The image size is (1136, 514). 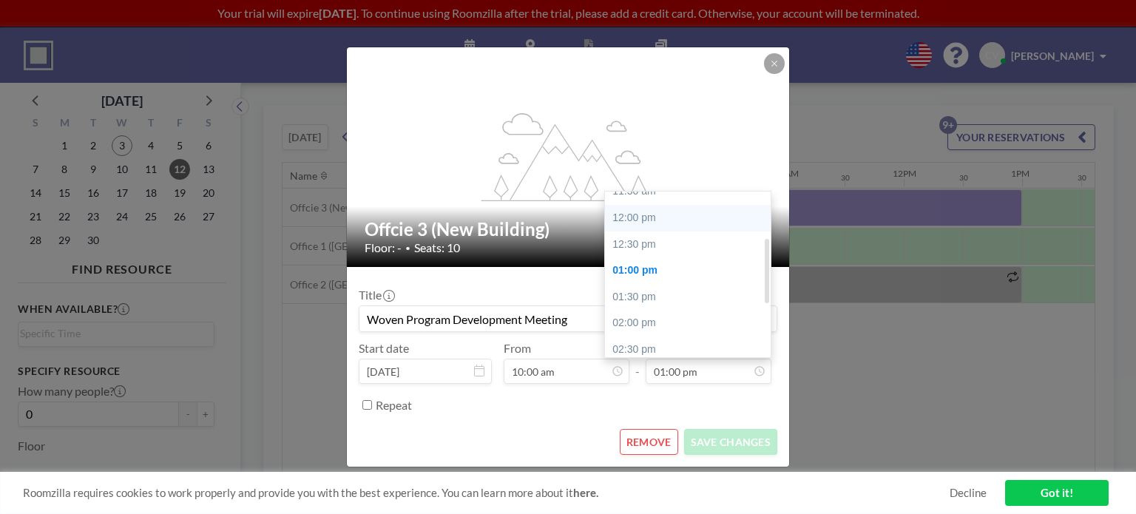 I want to click on label: Repeat, so click(x=393, y=405).